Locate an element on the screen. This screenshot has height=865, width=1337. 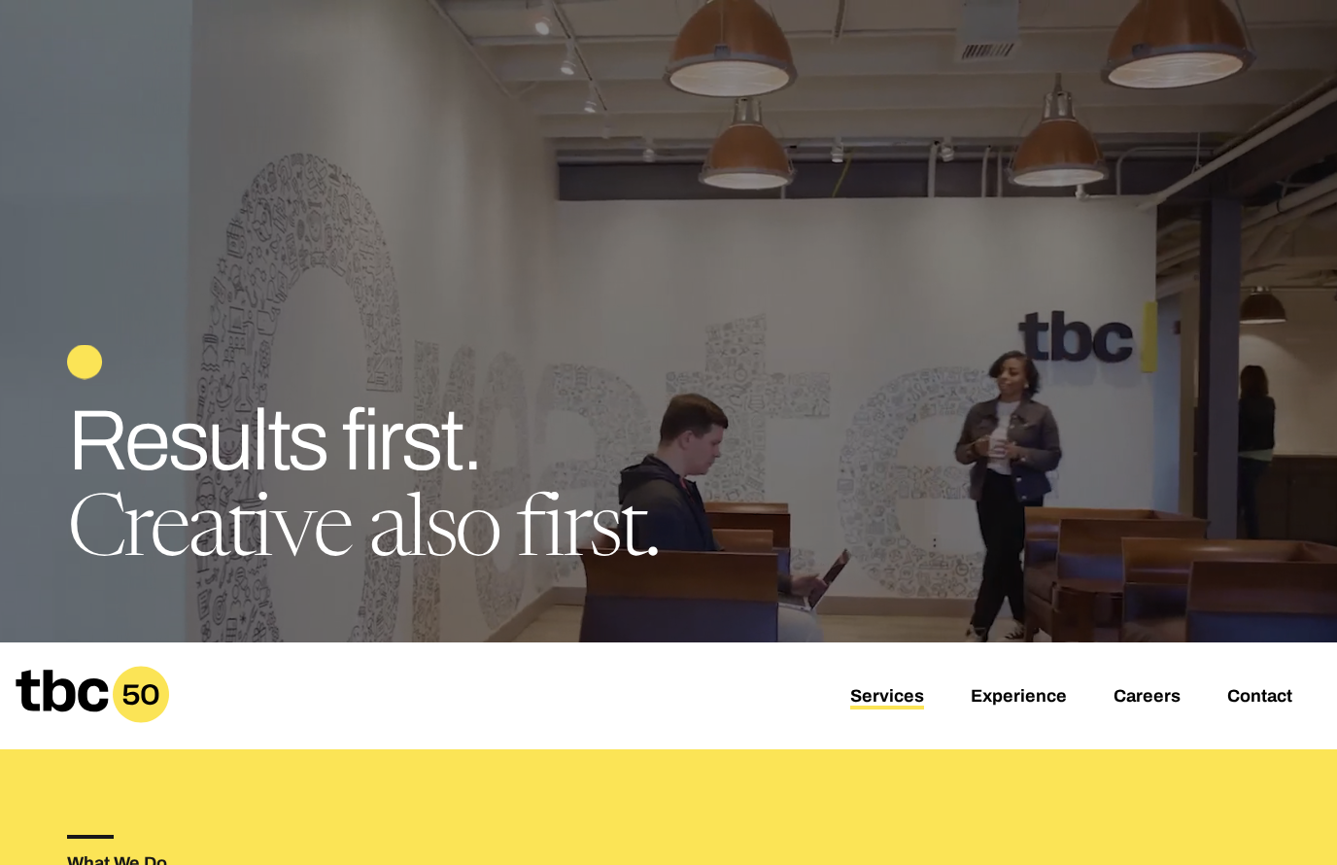
a: Careers is located at coordinates (1147, 698).